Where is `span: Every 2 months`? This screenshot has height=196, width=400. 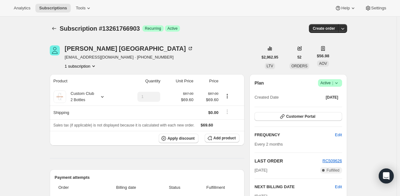
span: Every 2 months is located at coordinates (269, 144).